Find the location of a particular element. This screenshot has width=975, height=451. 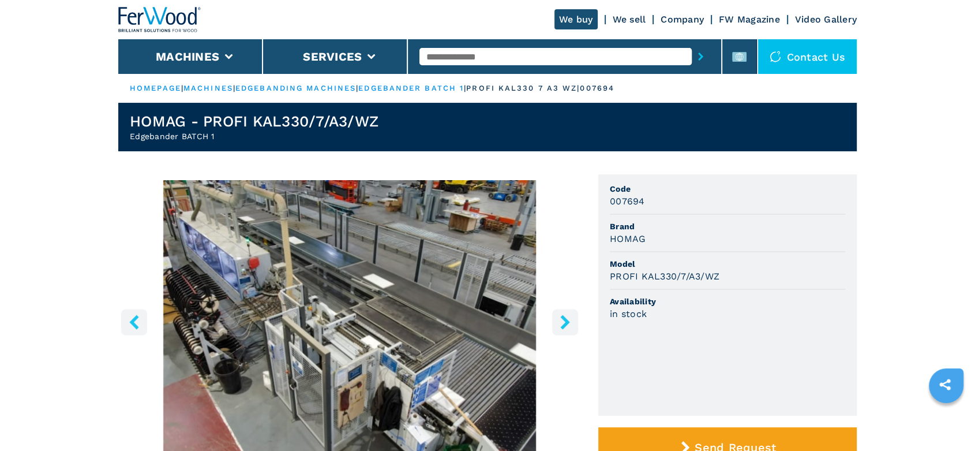

button: Services is located at coordinates (332, 57).